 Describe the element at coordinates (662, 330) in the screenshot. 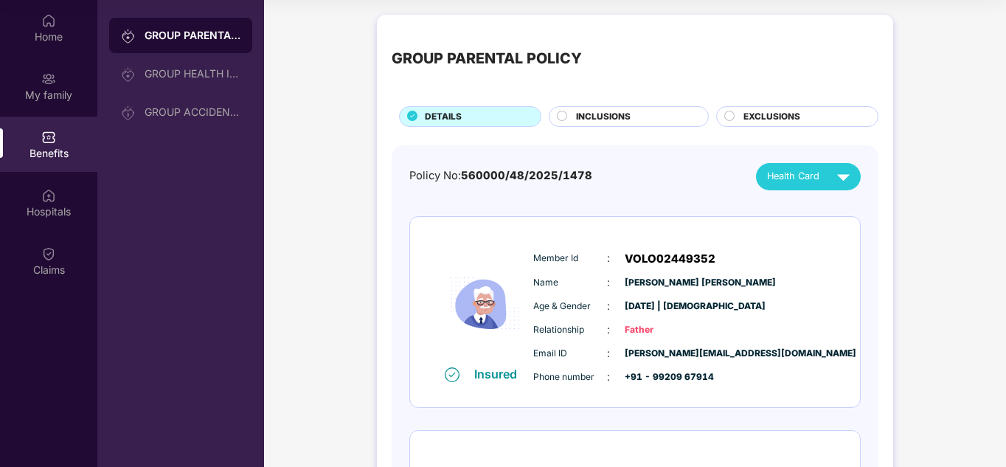

I see `span: Father` at that location.